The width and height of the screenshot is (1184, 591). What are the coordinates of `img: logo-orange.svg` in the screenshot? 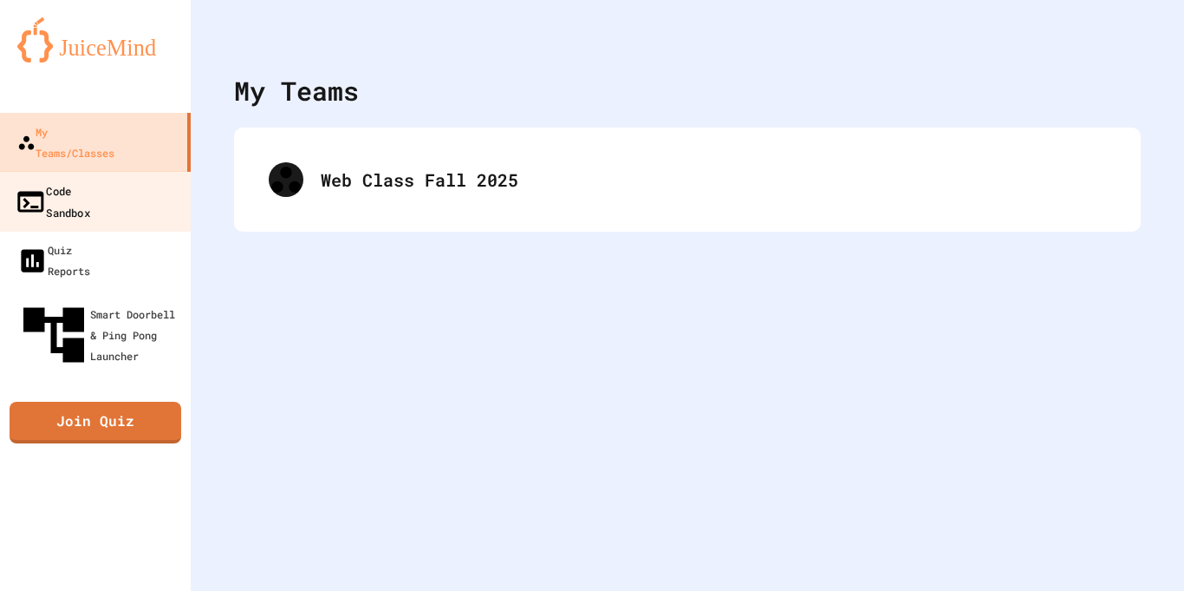 It's located at (95, 40).